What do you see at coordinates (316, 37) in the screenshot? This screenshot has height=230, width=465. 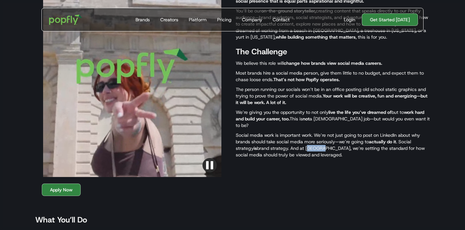 I see `strong: while building something that matters` at bounding box center [316, 37].